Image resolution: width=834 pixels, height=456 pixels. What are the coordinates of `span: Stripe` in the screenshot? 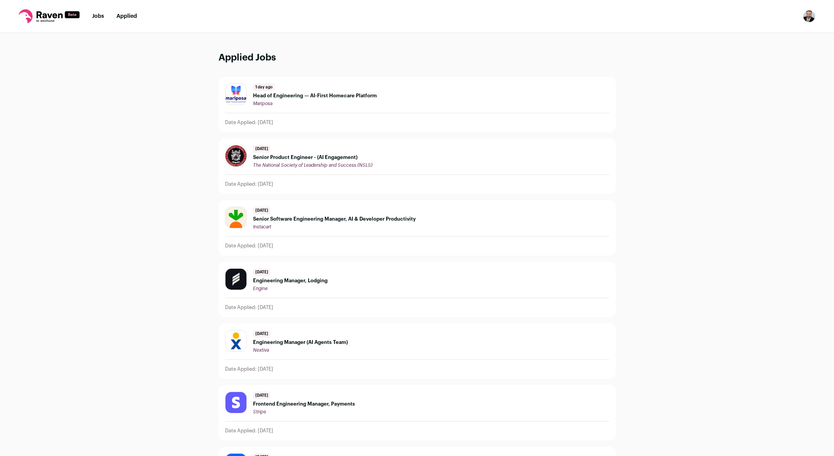 It's located at (260, 412).